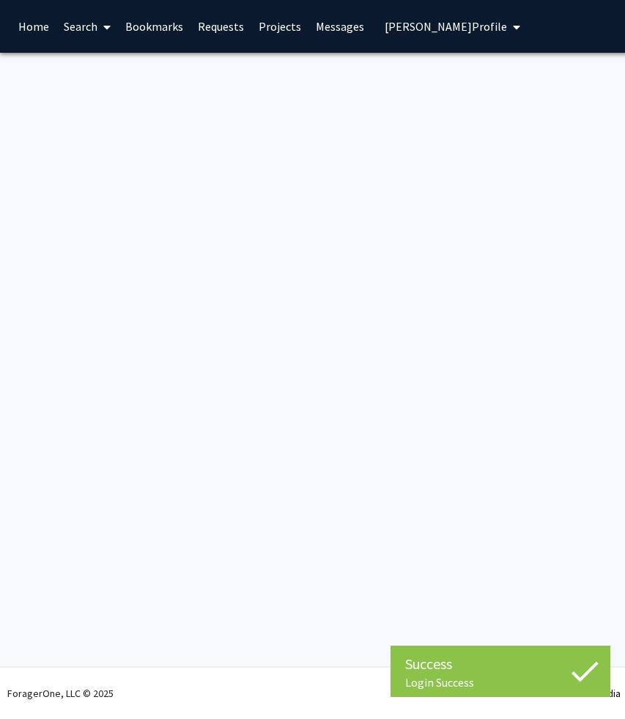 This screenshot has height=719, width=625. Describe the element at coordinates (280, 26) in the screenshot. I see `a: Projects` at that location.